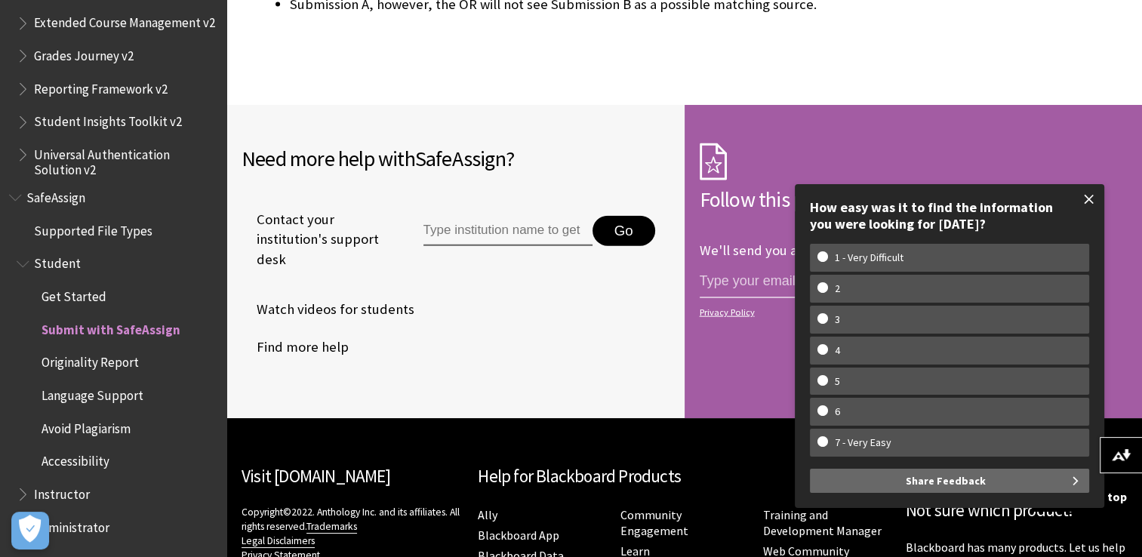 The height and width of the screenshot is (557, 1142). I want to click on span: Student Insights Toolkit v2, so click(108, 119).